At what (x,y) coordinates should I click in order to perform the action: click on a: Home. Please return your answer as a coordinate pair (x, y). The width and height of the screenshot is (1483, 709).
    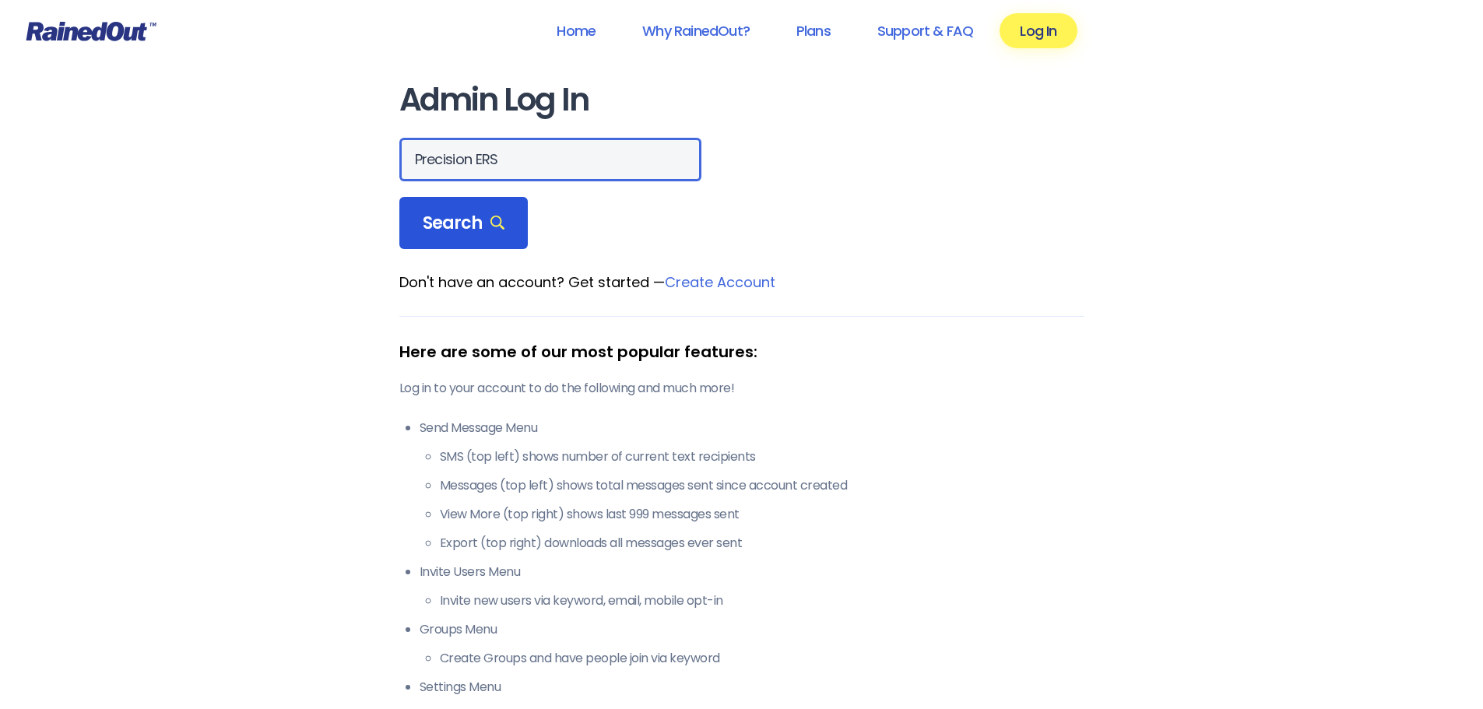
    Looking at the image, I should click on (576, 30).